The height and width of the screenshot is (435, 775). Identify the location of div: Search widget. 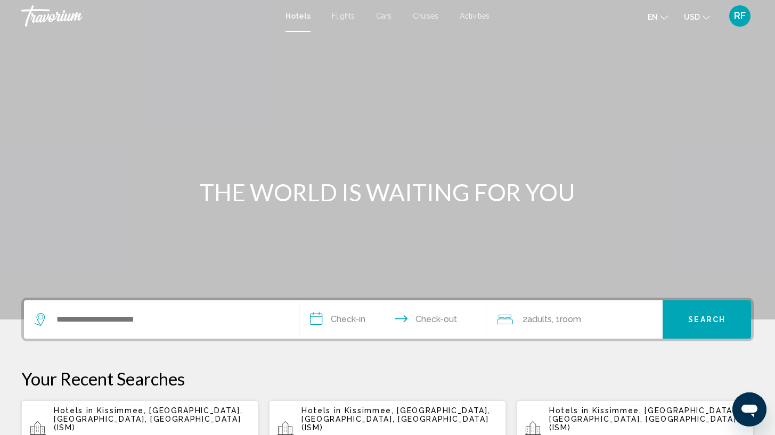
(387, 320).